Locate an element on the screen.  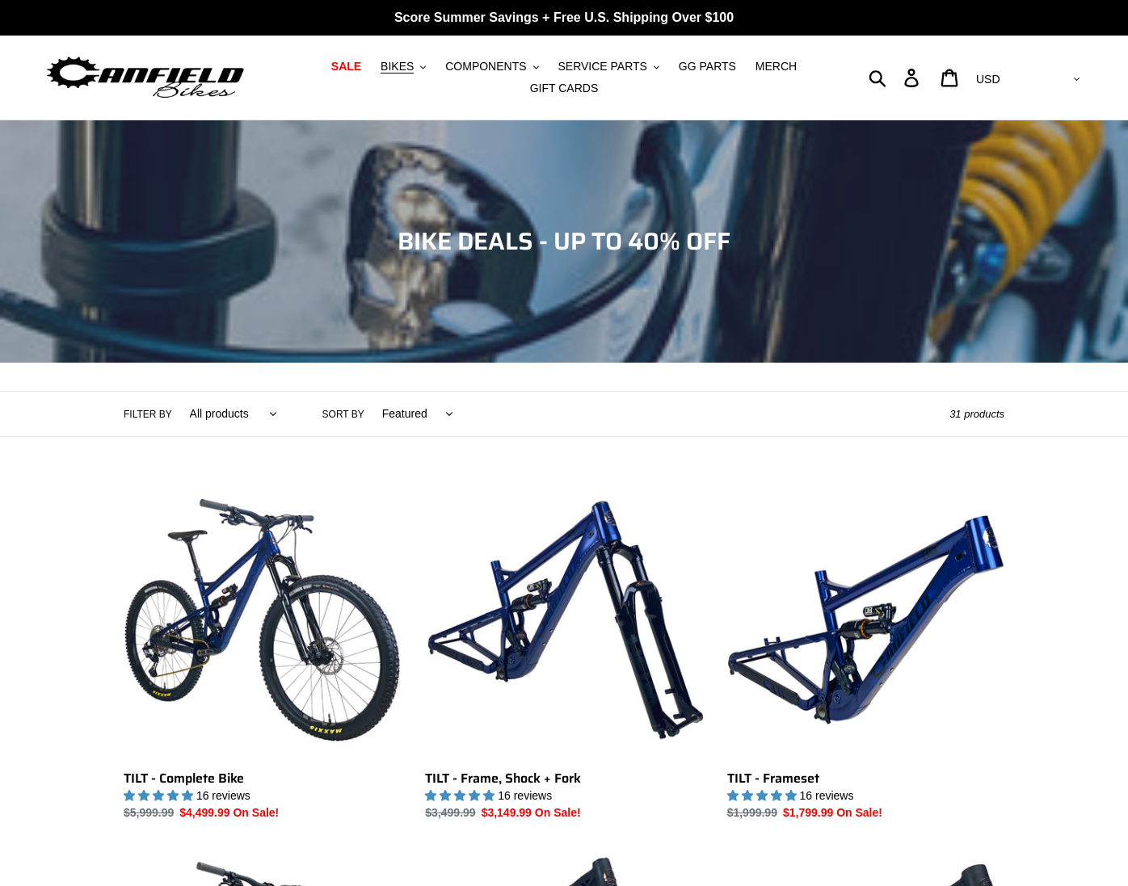
button: BIKES is located at coordinates (403, 66).